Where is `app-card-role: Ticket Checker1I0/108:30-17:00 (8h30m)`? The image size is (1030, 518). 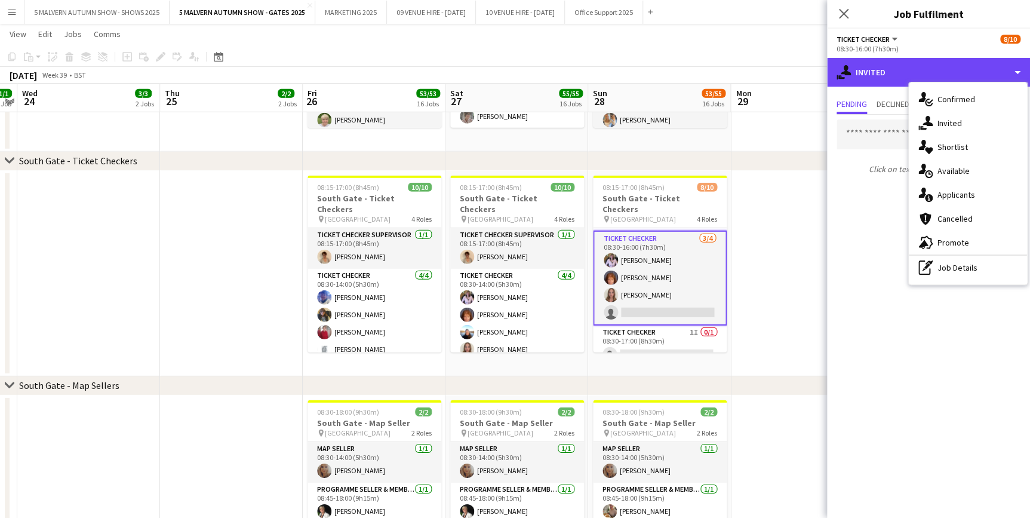 app-card-role: Ticket Checker1I0/108:30-17:00 (8h30m) is located at coordinates (660, 346).